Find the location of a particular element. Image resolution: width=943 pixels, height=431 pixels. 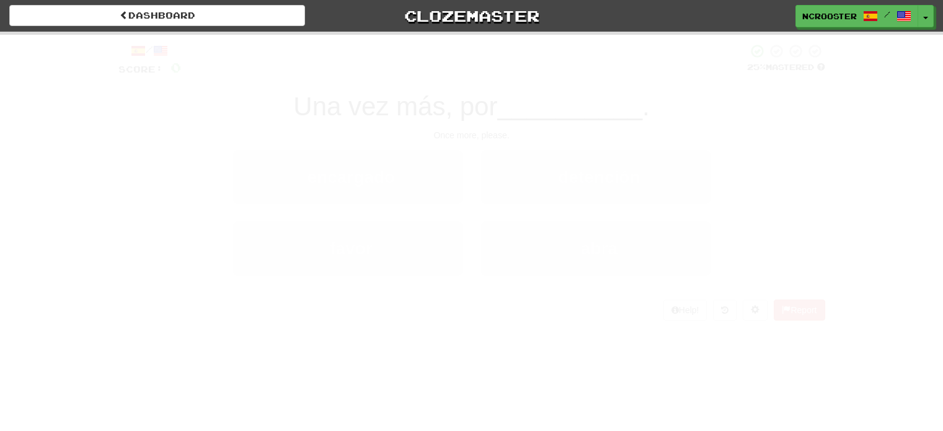

div: Once more, please. is located at coordinates (472, 135).